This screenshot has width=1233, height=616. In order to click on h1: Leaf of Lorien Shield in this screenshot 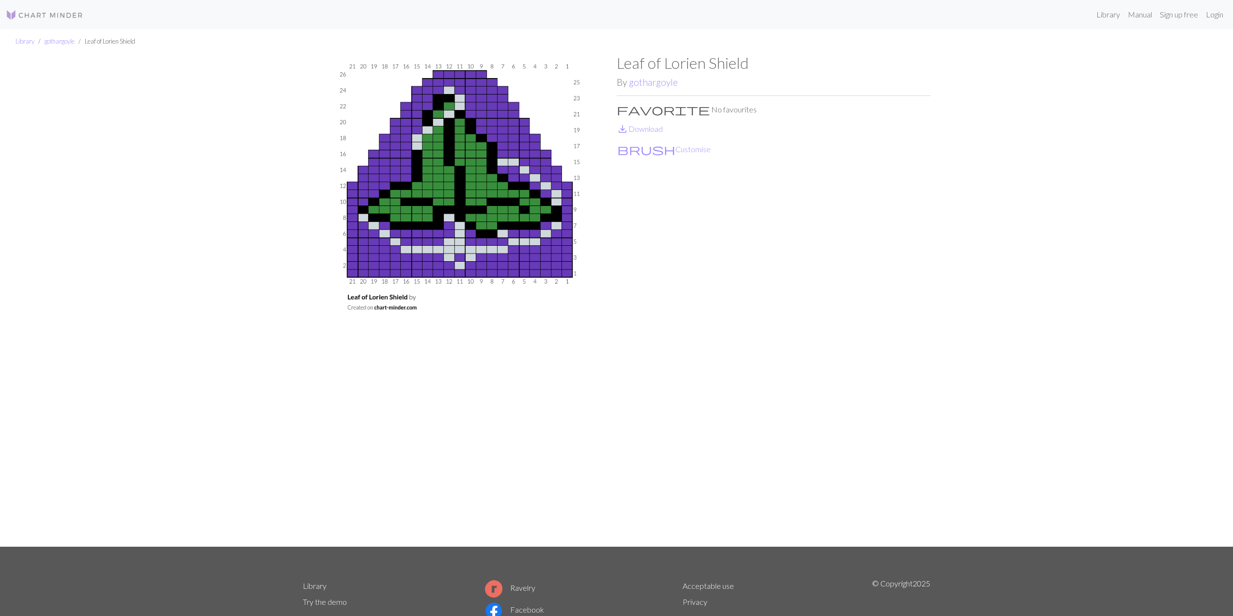, I will do `click(773, 63)`.